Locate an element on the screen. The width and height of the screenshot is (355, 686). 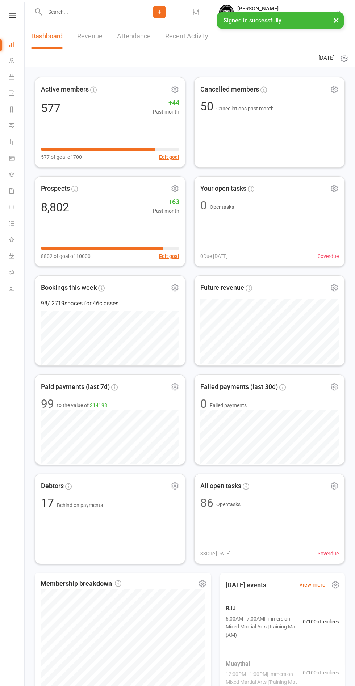
span: Your open tasks is located at coordinates (223, 188).